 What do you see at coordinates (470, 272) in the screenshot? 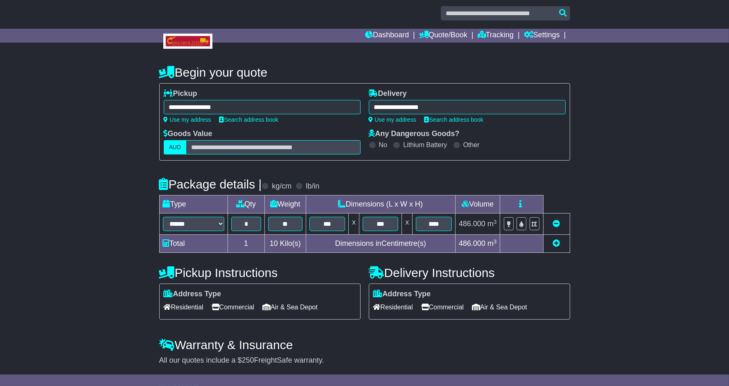
I see `h4: Delivery Instructions` at bounding box center [470, 272].